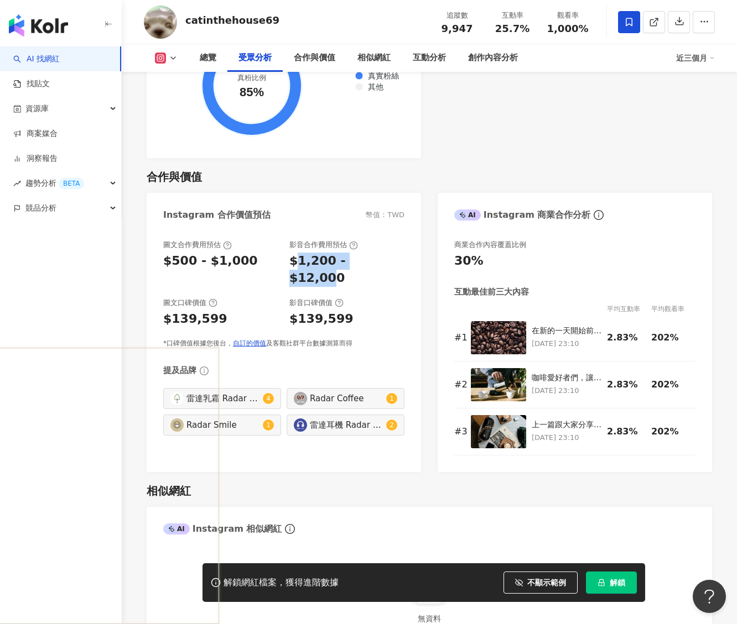  I want to click on div: Instagram 商業合作分析, so click(522, 215).